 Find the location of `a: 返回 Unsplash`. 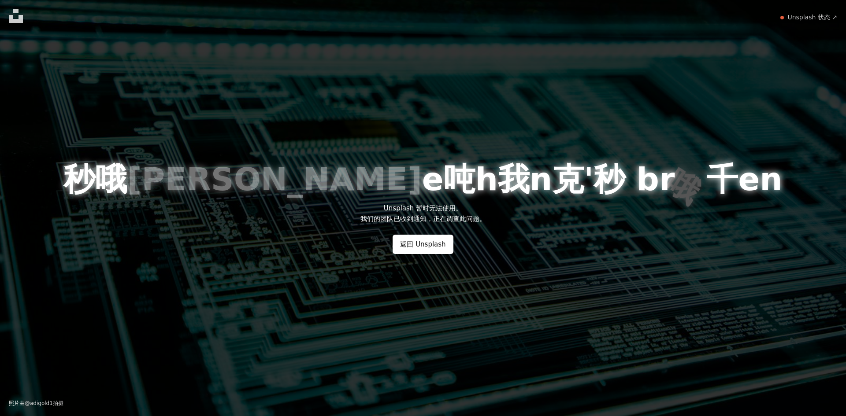

a: 返回 Unsplash is located at coordinates (423, 245).